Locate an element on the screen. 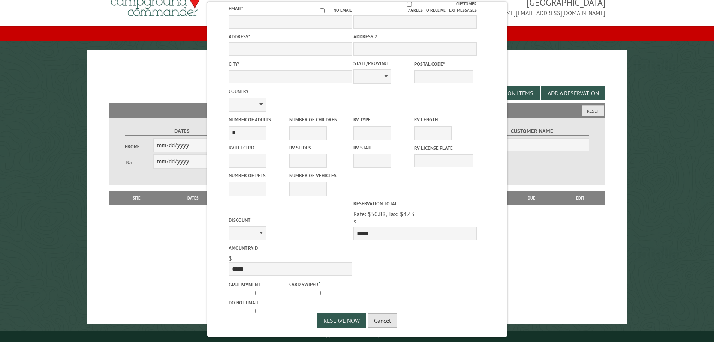 The width and height of the screenshot is (714, 342). label: Do not email is located at coordinates (258, 302).